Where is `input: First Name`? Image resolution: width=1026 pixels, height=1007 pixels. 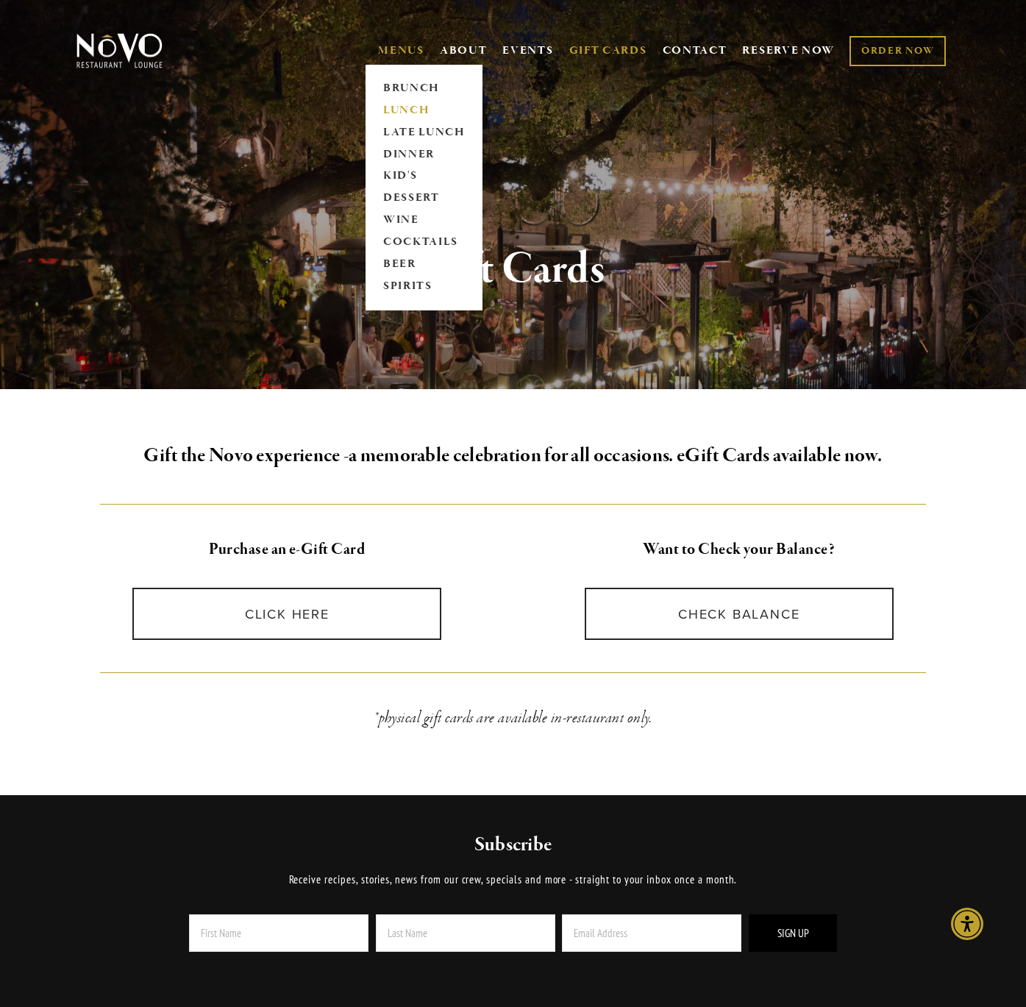 input: First Name is located at coordinates (279, 932).